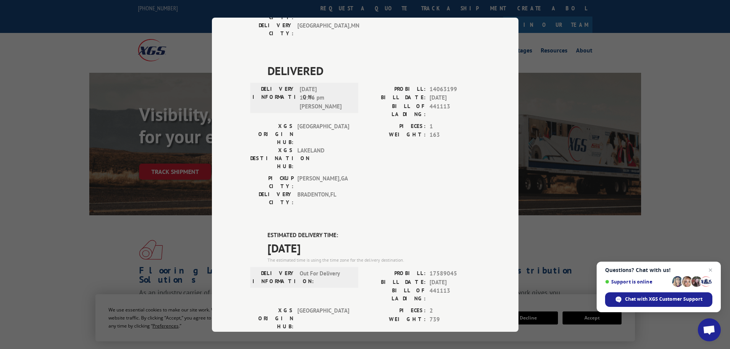 This screenshot has width=730, height=349. What do you see at coordinates (455, 273) in the screenshot?
I see `span: 17589045` at bounding box center [455, 273].